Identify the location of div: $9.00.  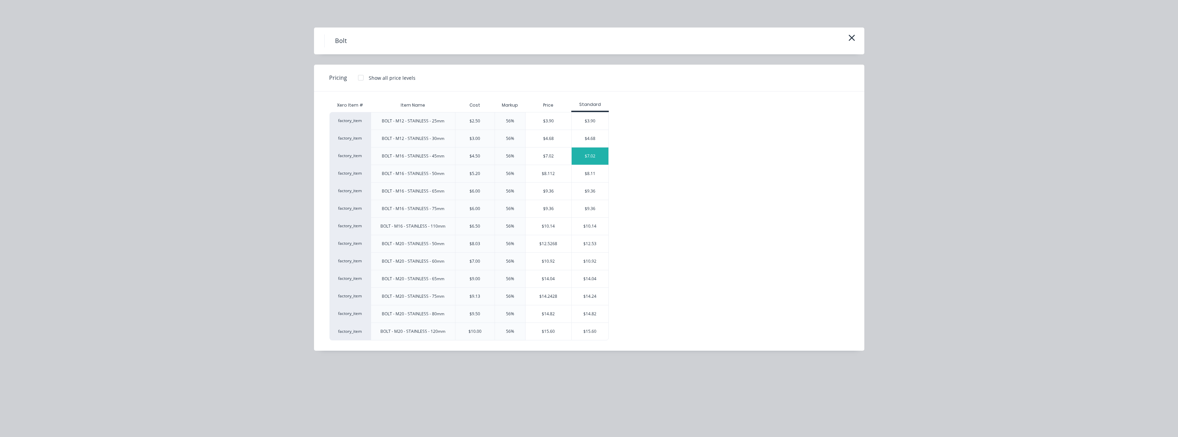
(475, 279).